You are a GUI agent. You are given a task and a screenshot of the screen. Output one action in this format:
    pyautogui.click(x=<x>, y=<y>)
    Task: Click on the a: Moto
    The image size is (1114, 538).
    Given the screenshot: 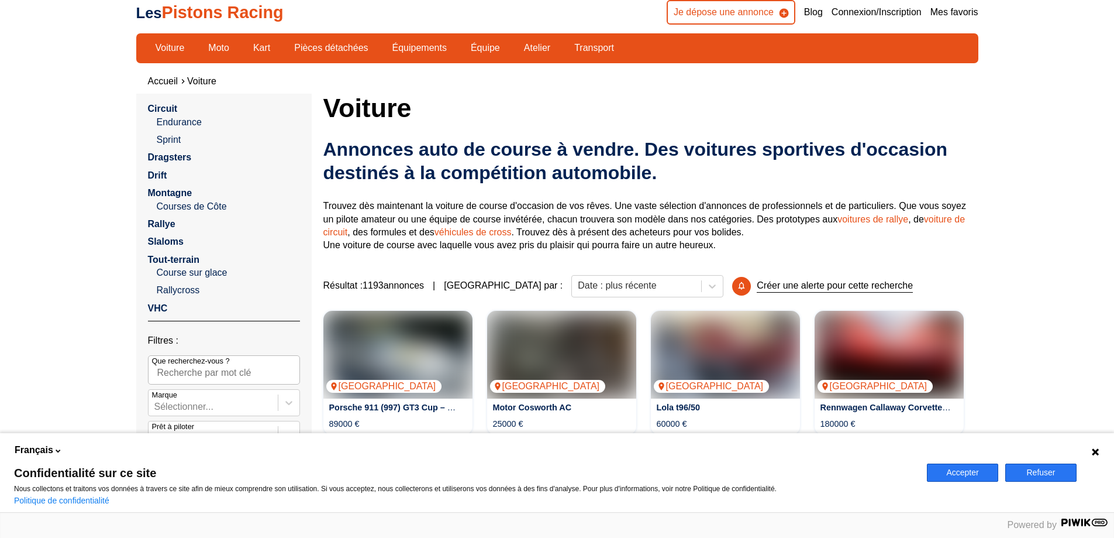 What is the action you would take?
    pyautogui.click(x=219, y=48)
    